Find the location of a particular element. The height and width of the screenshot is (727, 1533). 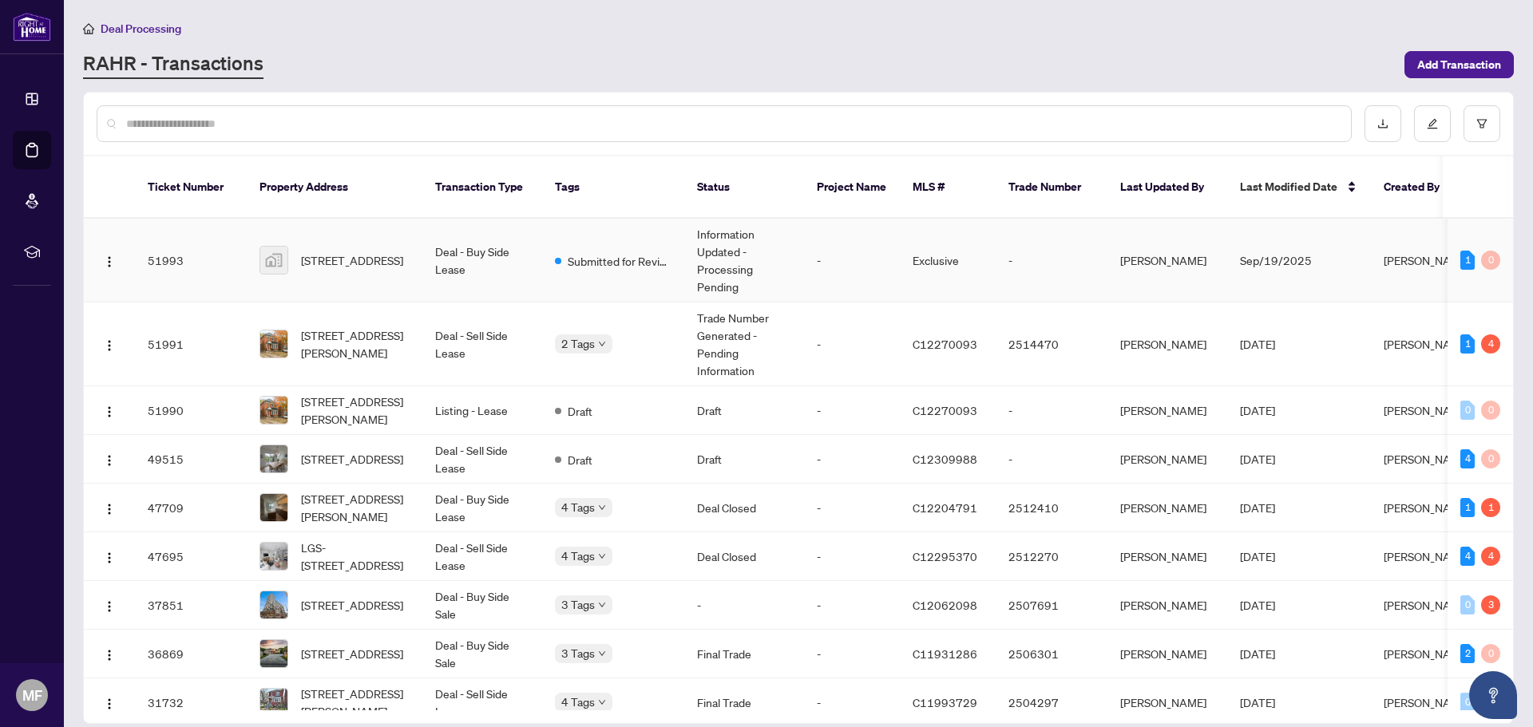

span: home is located at coordinates (89, 29).